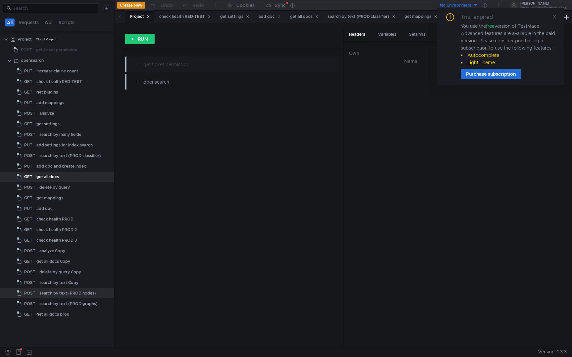  Describe the element at coordinates (50, 103) in the screenshot. I see `div: add mappings` at that location.